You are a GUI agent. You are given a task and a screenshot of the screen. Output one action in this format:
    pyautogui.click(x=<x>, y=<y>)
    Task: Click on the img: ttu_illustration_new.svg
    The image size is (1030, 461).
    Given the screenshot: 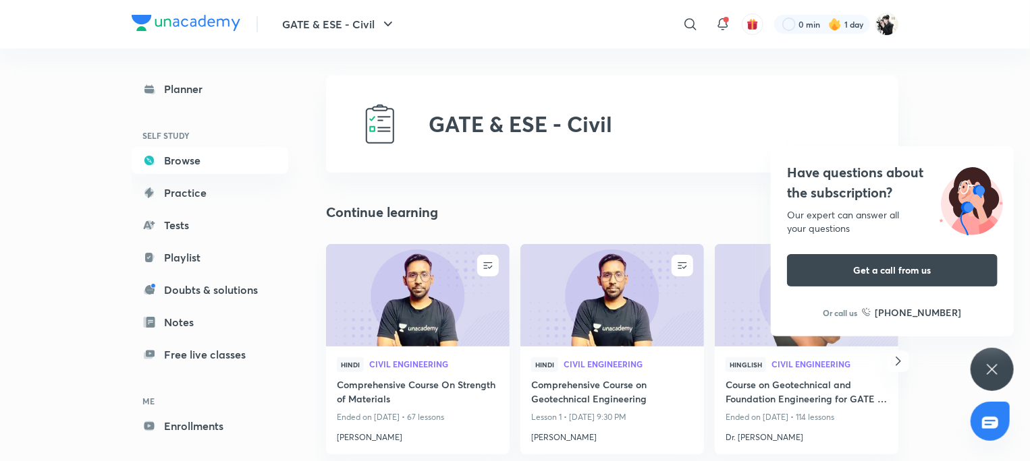 What is the action you would take?
    pyautogui.click(x=971, y=199)
    